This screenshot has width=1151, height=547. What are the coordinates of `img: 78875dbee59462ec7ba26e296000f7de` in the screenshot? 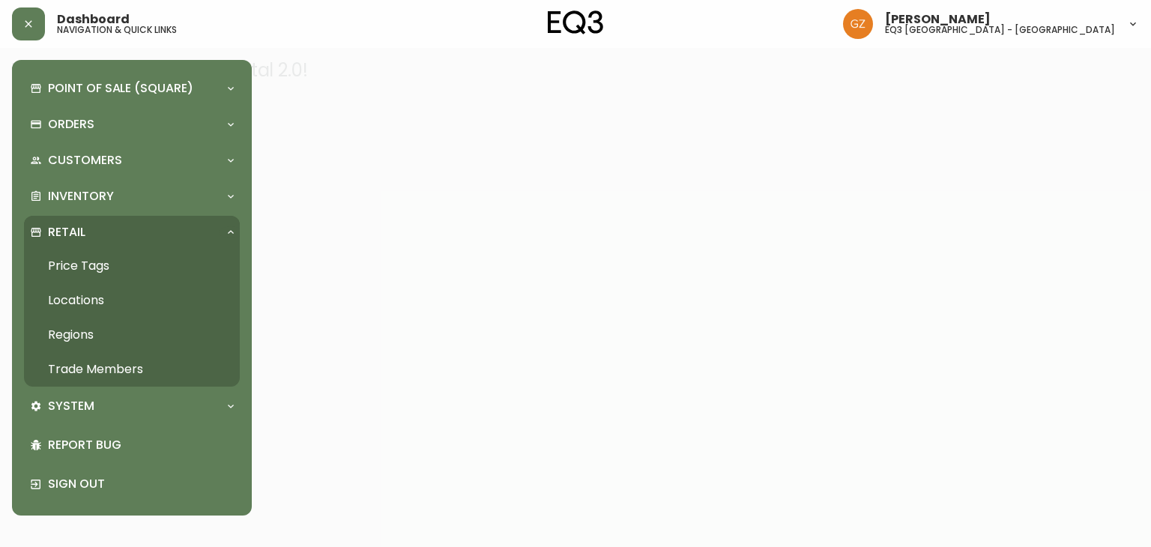 It's located at (858, 24).